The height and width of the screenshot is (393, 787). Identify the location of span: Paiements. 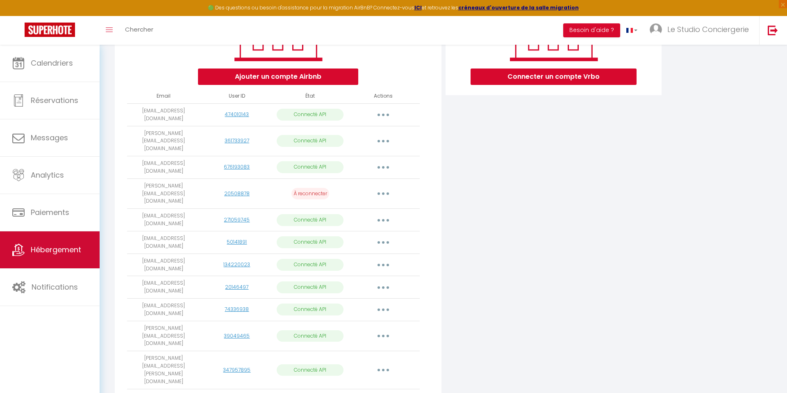
(50, 212).